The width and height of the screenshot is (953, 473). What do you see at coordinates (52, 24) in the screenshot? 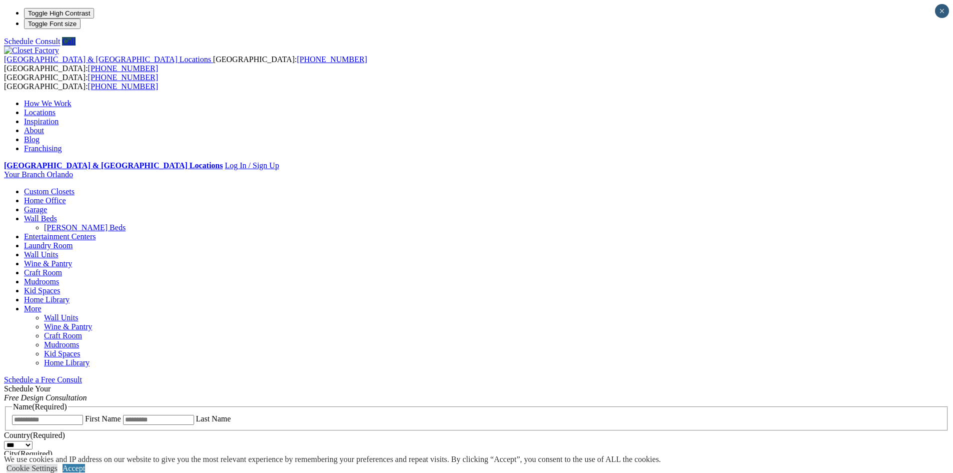
I see `button: Toggle Font size` at bounding box center [52, 24].